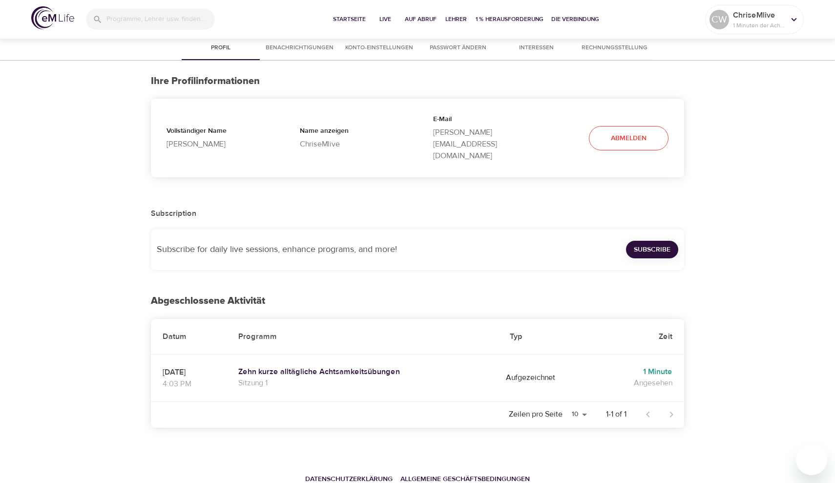 The width and height of the screenshot is (835, 483). Describe the element at coordinates (639, 372) in the screenshot. I see `h5: 1 Minute` at that location.